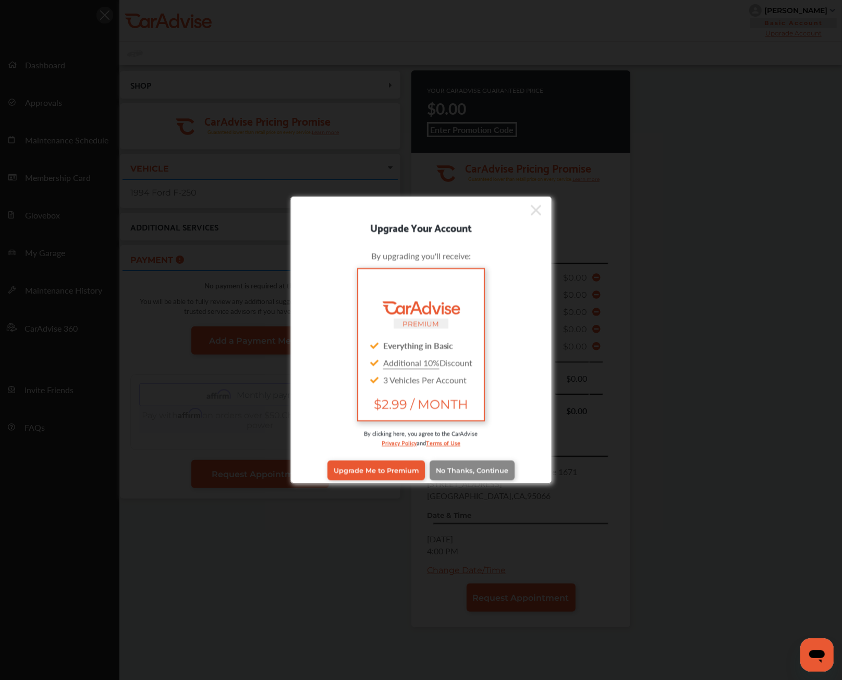  What do you see at coordinates (421, 228) in the screenshot?
I see `div: Upgrade Your Account` at bounding box center [421, 228].